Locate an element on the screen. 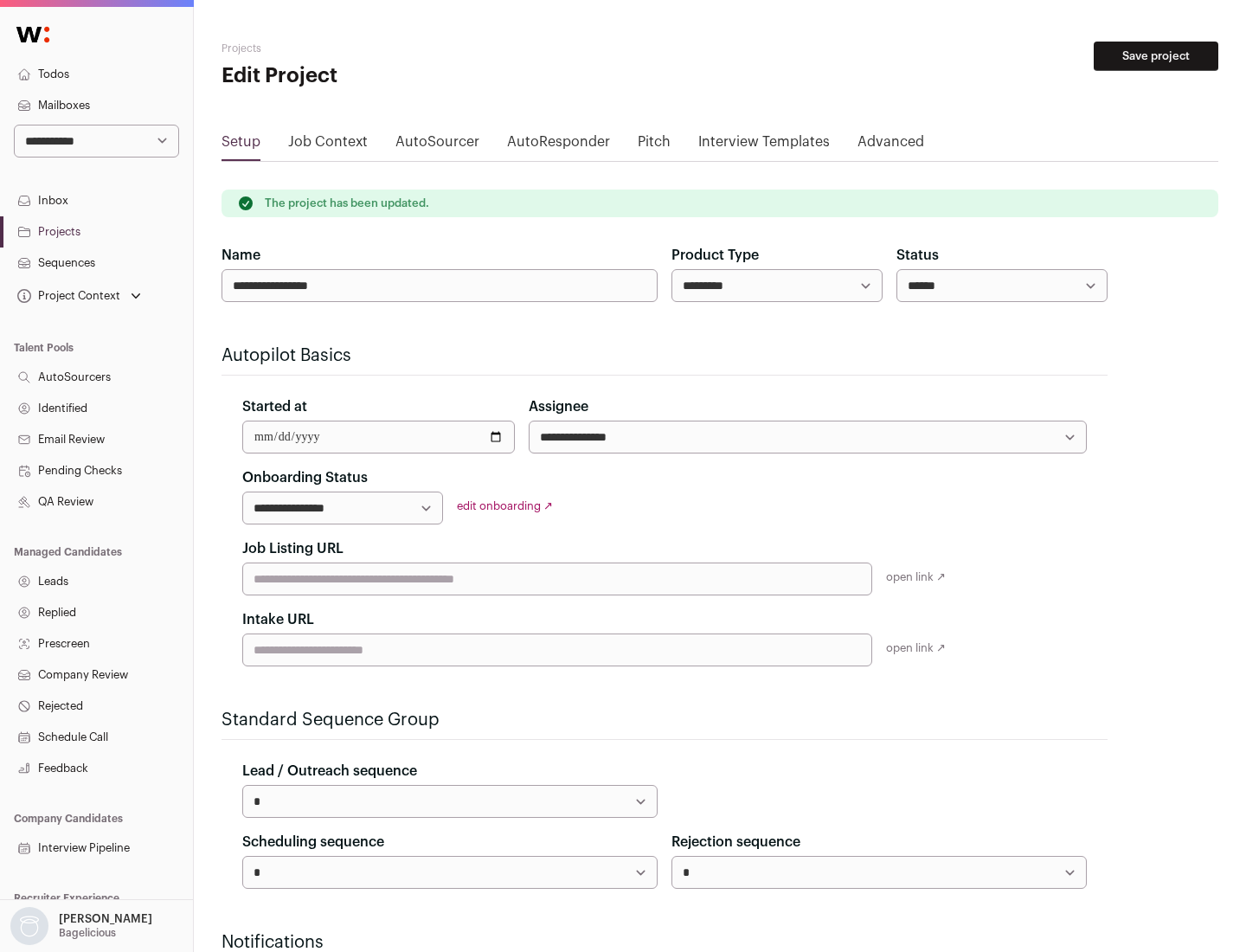 The width and height of the screenshot is (1246, 952). h1: Edit Project is located at coordinates (387, 76).